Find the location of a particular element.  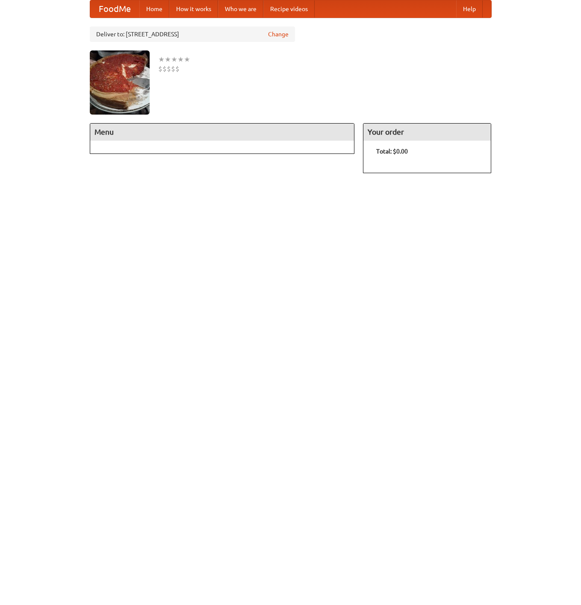

a: Home is located at coordinates (154, 9).